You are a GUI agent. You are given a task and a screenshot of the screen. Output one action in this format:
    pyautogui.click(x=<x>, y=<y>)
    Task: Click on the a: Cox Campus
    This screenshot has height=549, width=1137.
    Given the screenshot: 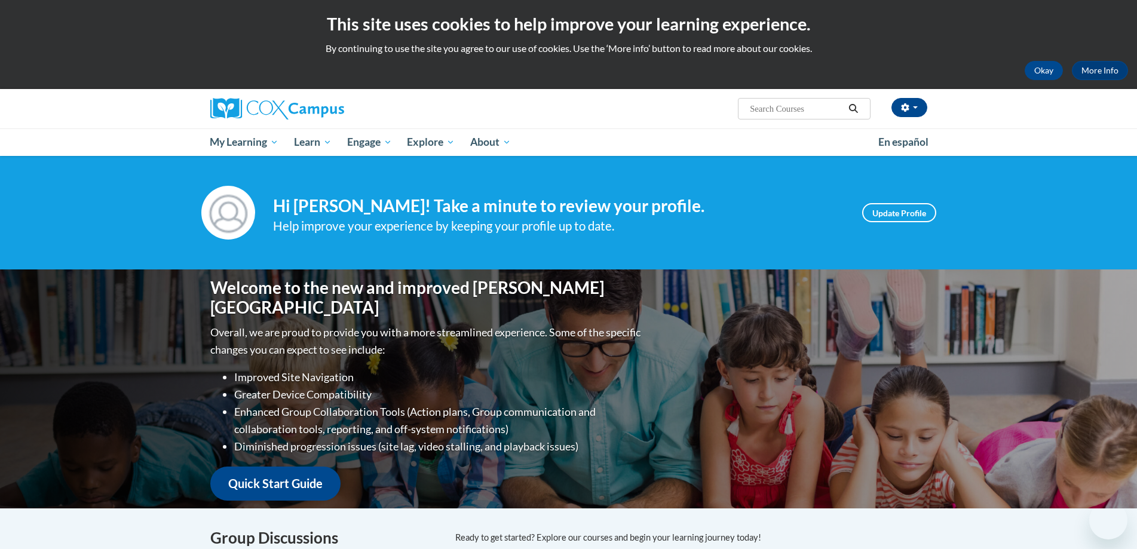 What is the action you would take?
    pyautogui.click(x=324, y=109)
    